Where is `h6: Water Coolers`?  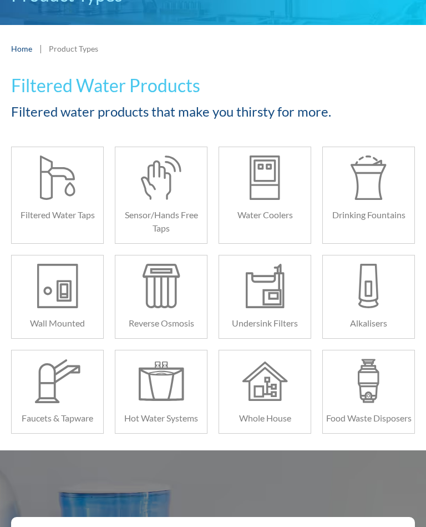
h6: Water Coolers is located at coordinates (265, 215).